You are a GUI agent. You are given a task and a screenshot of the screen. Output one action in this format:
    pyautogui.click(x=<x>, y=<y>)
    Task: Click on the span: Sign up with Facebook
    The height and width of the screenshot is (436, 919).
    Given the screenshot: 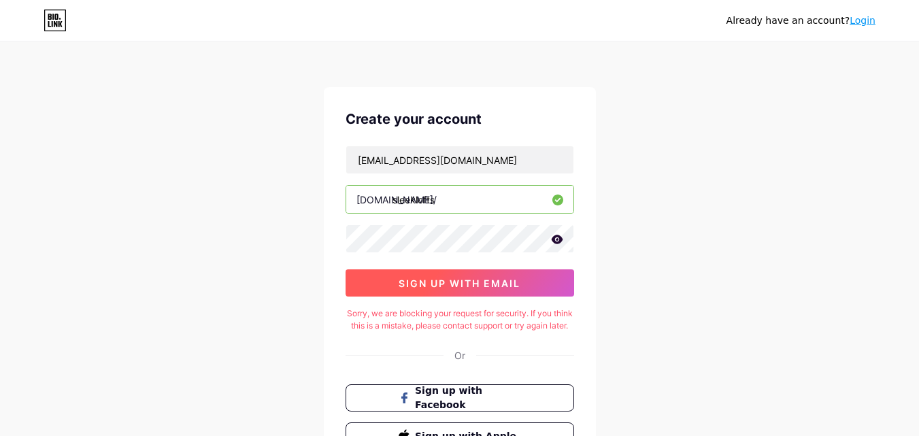 What is the action you would take?
    pyautogui.click(x=467, y=398)
    